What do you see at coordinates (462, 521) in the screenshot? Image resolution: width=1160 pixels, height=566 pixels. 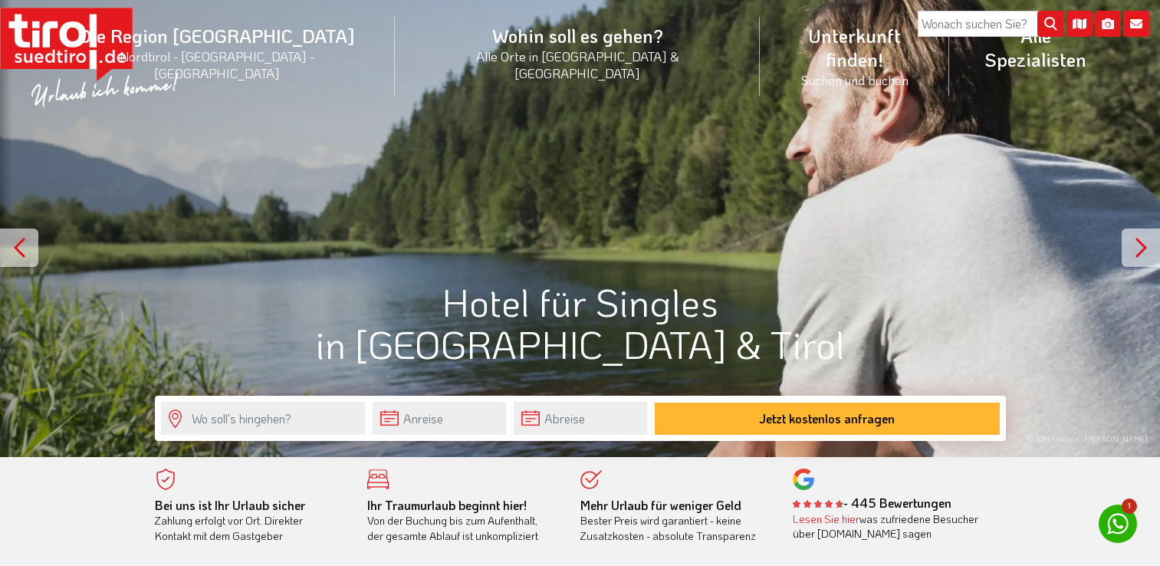 I see `div: Von der Buchung bis zum Aufenthalt, der gesamte Ablauf ist unkompliziert` at bounding box center [462, 521].